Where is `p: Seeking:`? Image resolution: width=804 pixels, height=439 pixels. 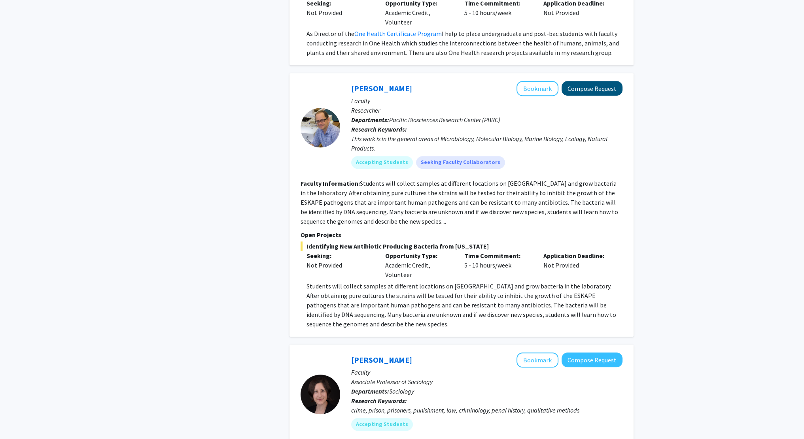 p: Seeking: is located at coordinates (340, 256).